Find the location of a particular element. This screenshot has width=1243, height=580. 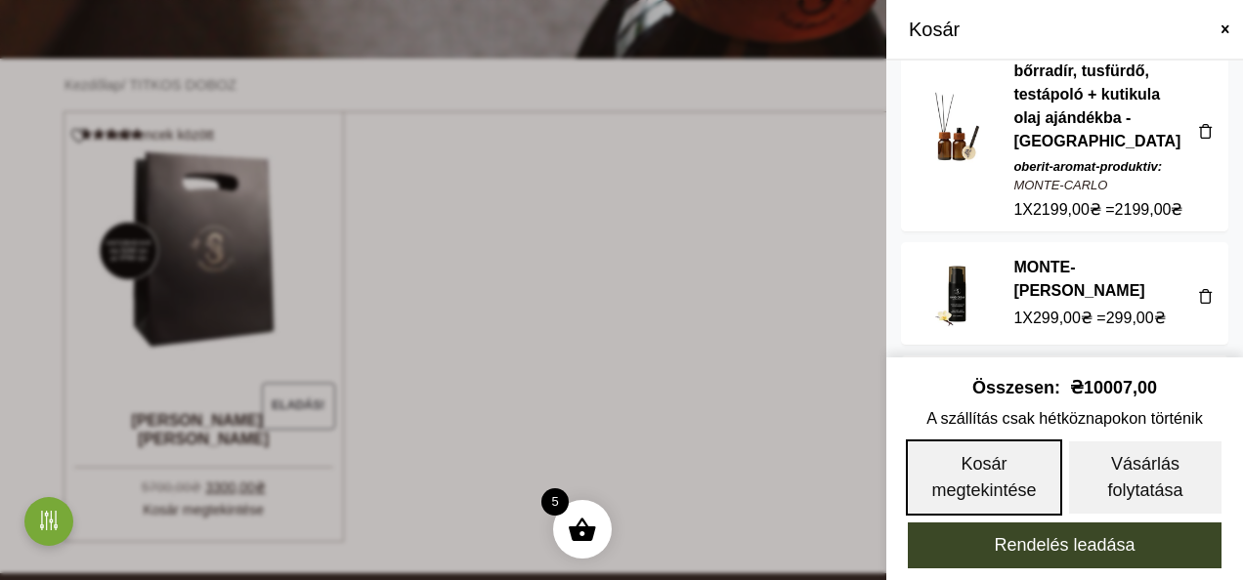

p: MONTE-CARLO is located at coordinates (1060, 186).